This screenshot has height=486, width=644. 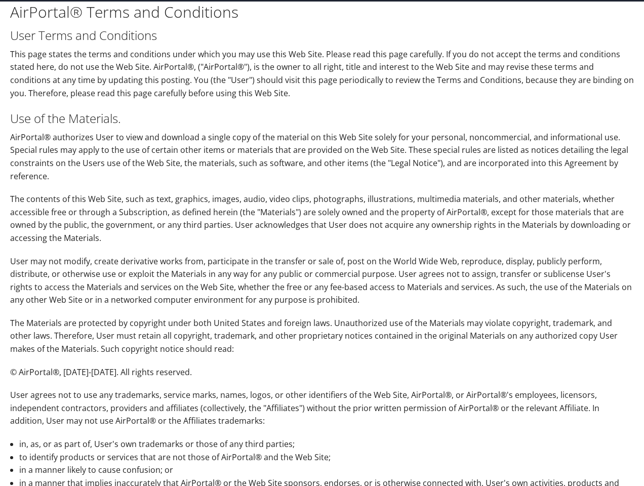 What do you see at coordinates (322, 408) in the screenshot?
I see `p: User agrees not to use any trademarks, service marks, names, logos, or other identifiers of the W...` at bounding box center [322, 408].